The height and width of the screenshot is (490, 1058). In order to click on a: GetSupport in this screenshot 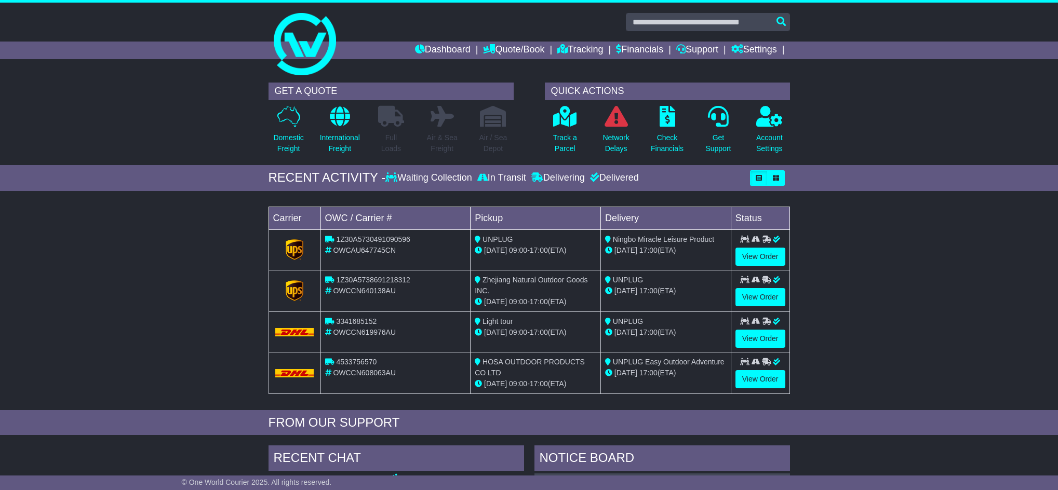, I will do `click(718, 132)`.